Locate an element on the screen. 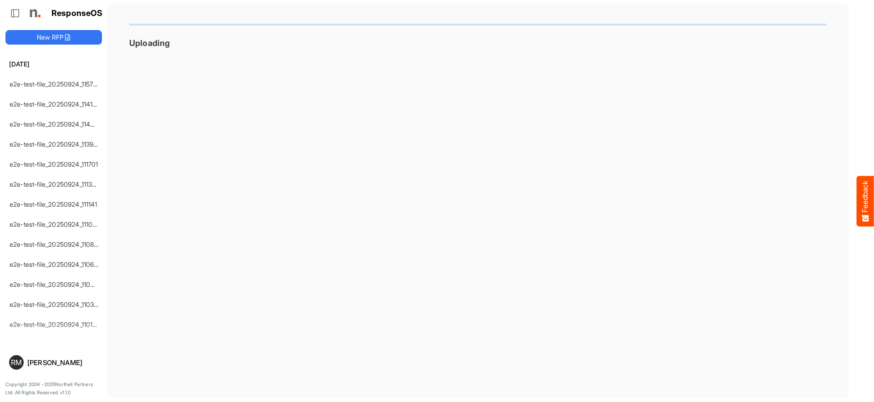 The image size is (874, 402). a: e2e-test-file_20250924_110305 is located at coordinates (56, 304).